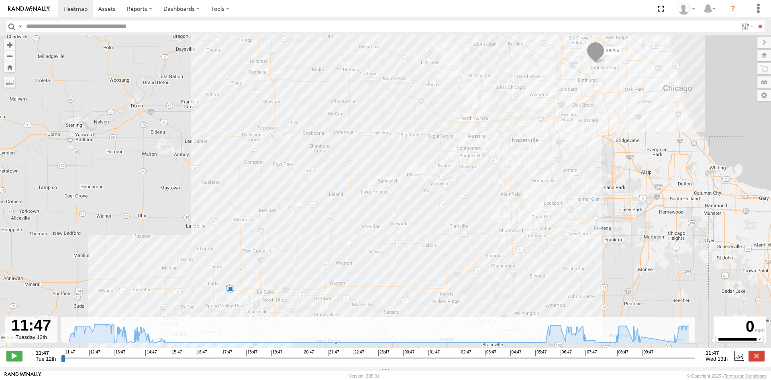 This screenshot has width=771, height=380. What do you see at coordinates (491, 353) in the screenshot?
I see `span: 03:47` at bounding box center [491, 353].